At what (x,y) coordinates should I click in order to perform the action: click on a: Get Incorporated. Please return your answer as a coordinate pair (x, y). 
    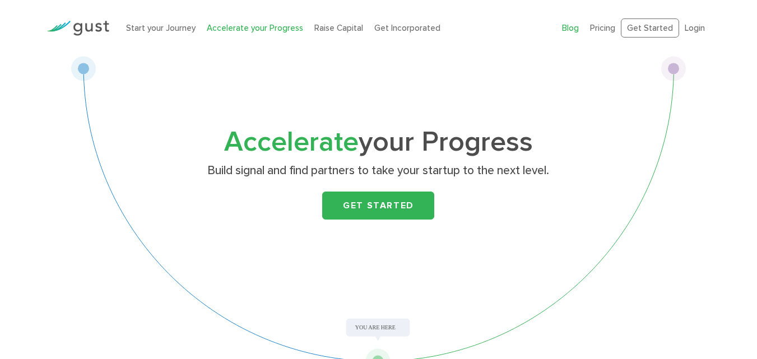
    Looking at the image, I should click on (407, 28).